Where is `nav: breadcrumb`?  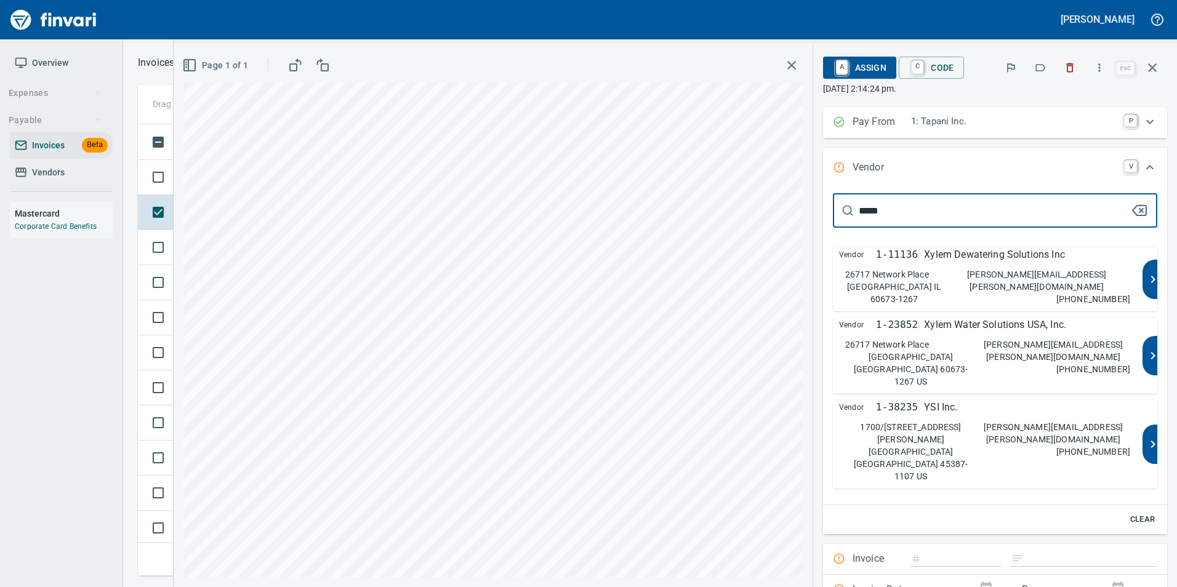
nav: breadcrumb is located at coordinates (156, 63).